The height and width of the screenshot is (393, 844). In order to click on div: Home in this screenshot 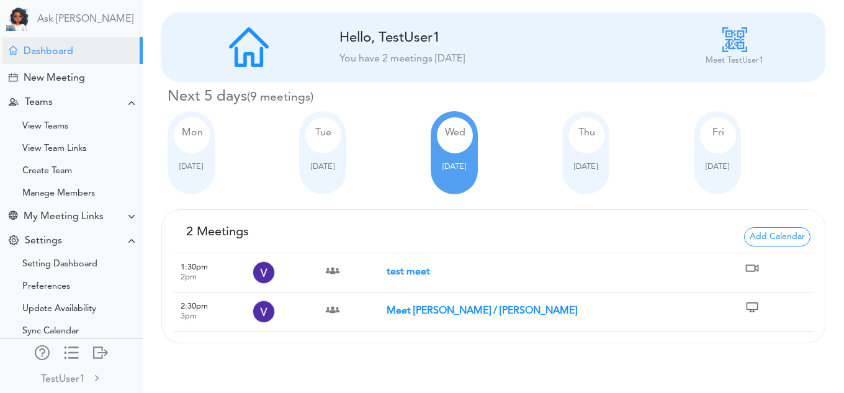, I will do `click(13, 50)`.